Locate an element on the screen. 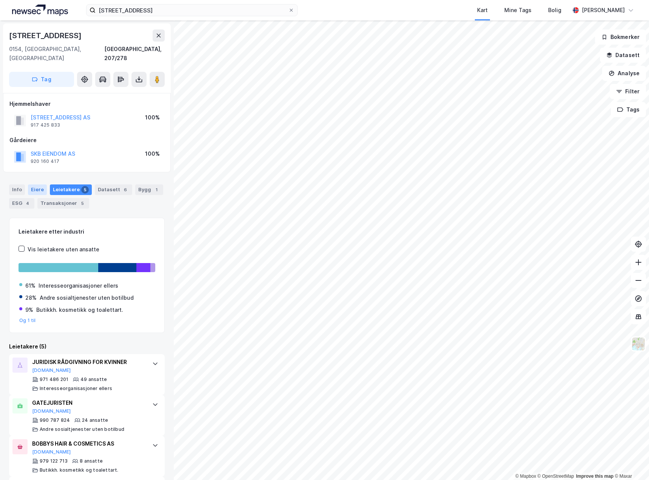 The width and height of the screenshot is (649, 480). img: Z is located at coordinates (639, 344).